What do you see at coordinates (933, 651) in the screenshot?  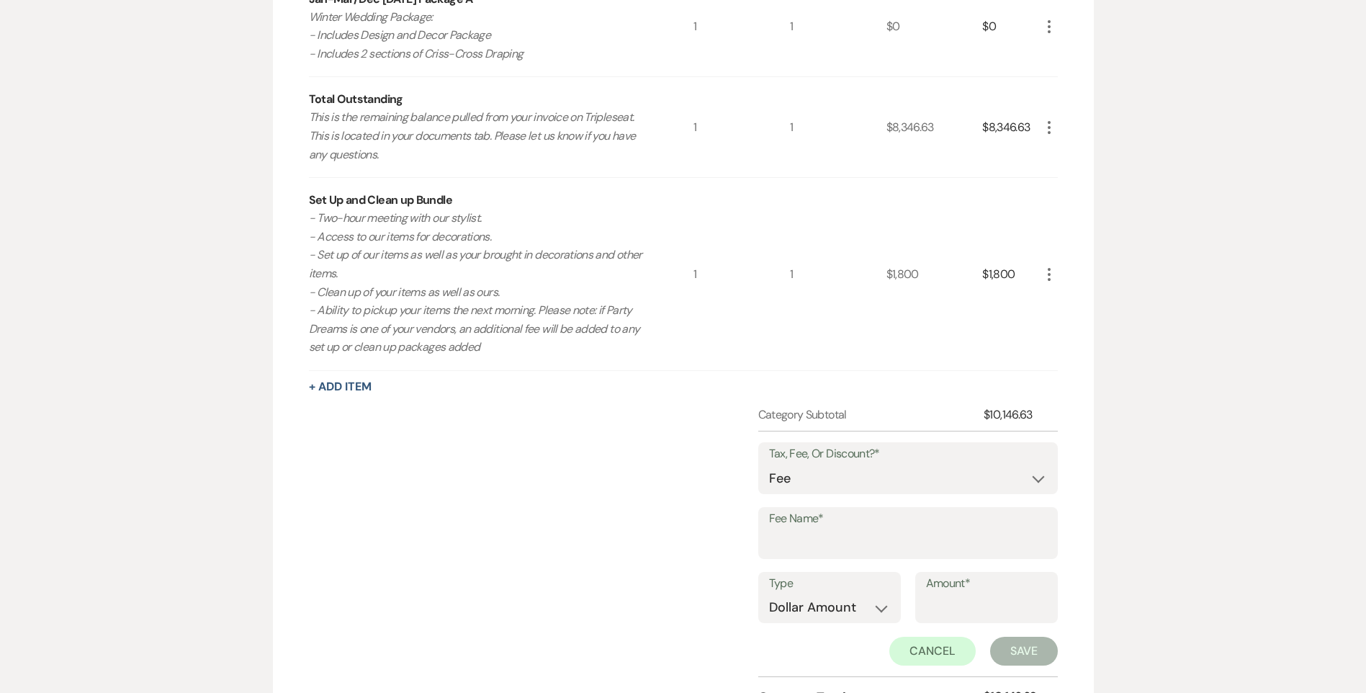 I see `button: Cancel` at bounding box center [933, 651].